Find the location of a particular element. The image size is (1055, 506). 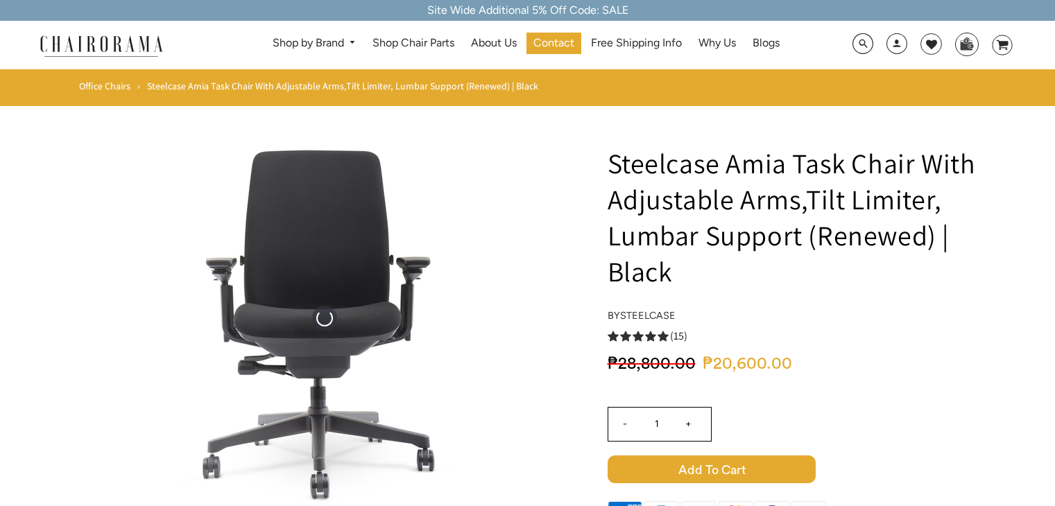

span: Blogs is located at coordinates (766, 43).